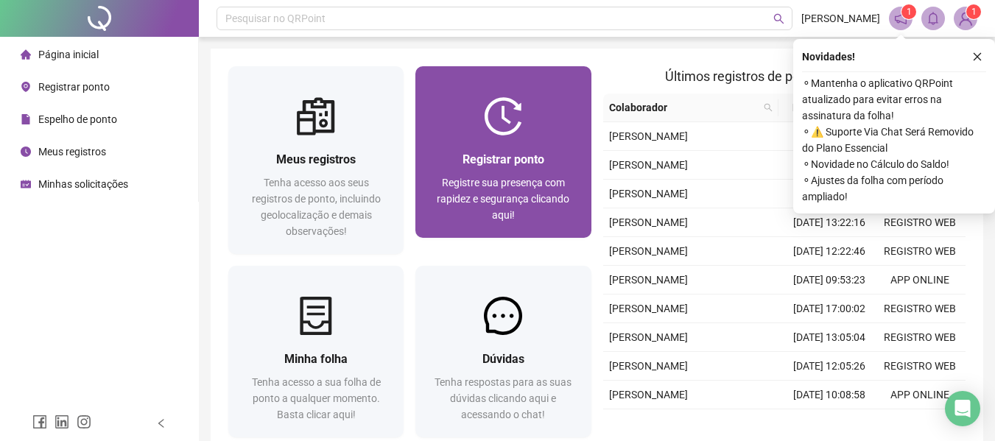 Image resolution: width=995 pixels, height=441 pixels. Describe the element at coordinates (503, 398) in the screenshot. I see `span: Tenha respostas para as suas dúvidas clicando aqui e acessando o chat!` at that location.